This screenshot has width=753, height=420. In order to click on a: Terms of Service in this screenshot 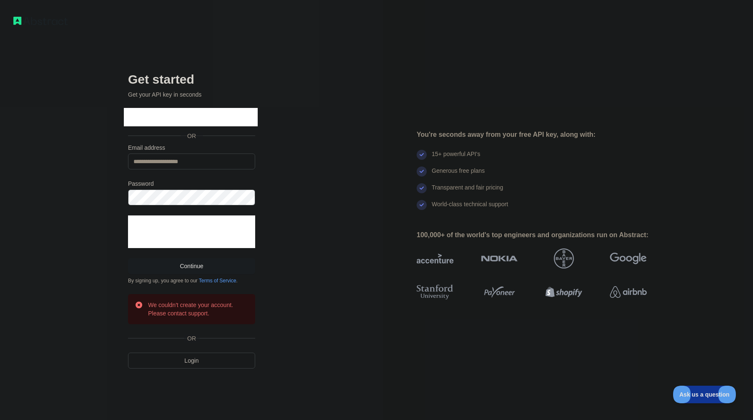, I will do `click(217, 281)`.